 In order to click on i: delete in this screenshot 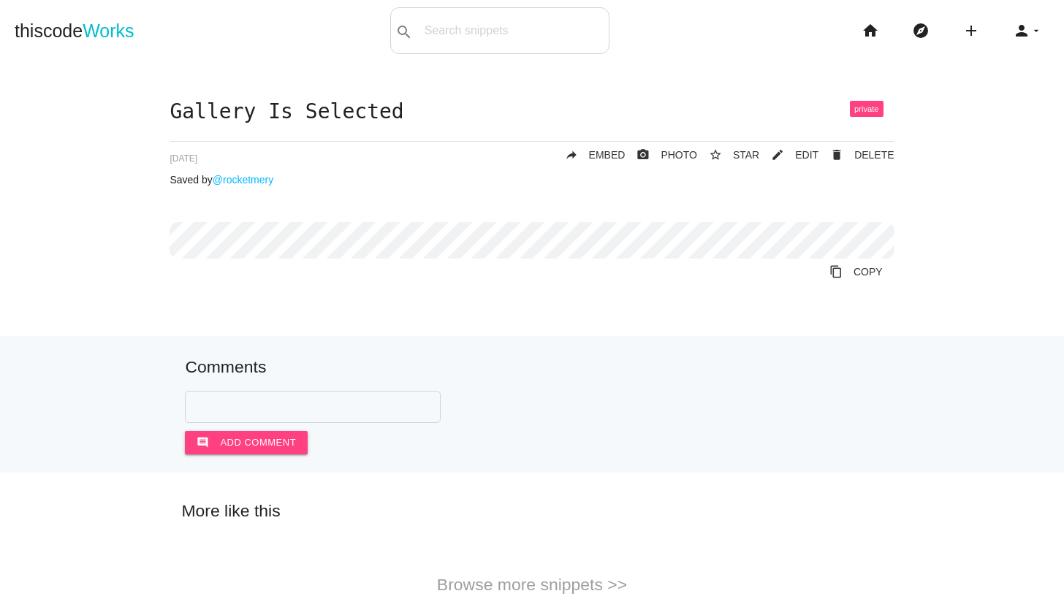, I will do `click(837, 155)`.